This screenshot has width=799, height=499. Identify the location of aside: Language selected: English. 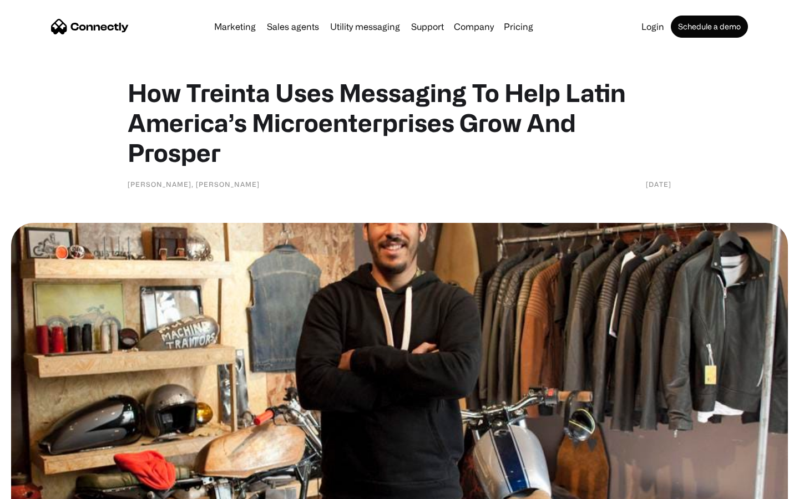
(39, 488).